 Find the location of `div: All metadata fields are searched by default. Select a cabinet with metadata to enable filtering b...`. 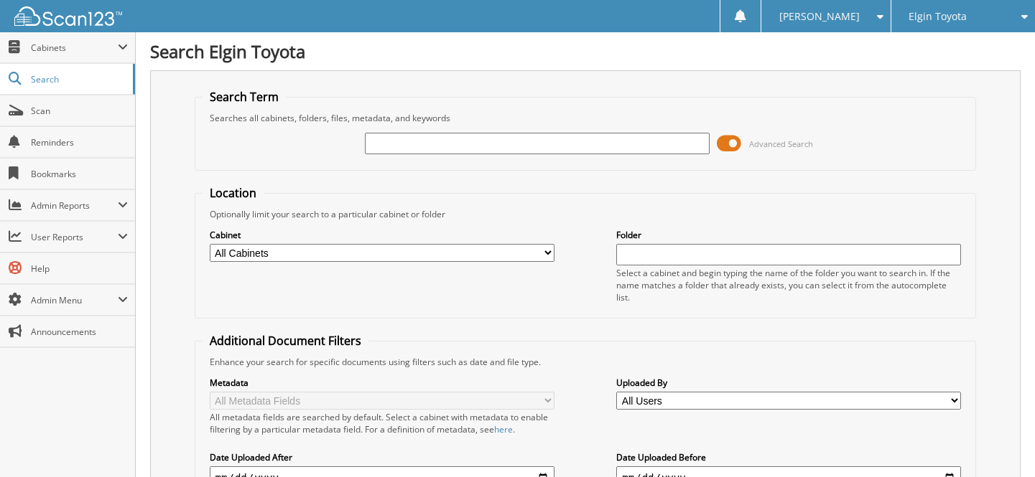

div: All metadata fields are searched by default. Select a cabinet with metadata to enable filtering b... is located at coordinates (382, 424).